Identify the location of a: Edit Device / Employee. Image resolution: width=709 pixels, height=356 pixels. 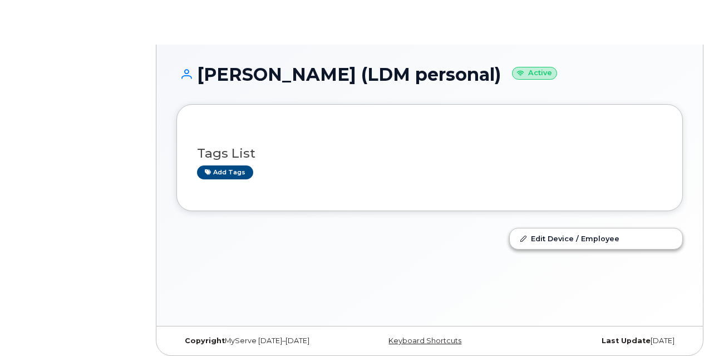
(596, 238).